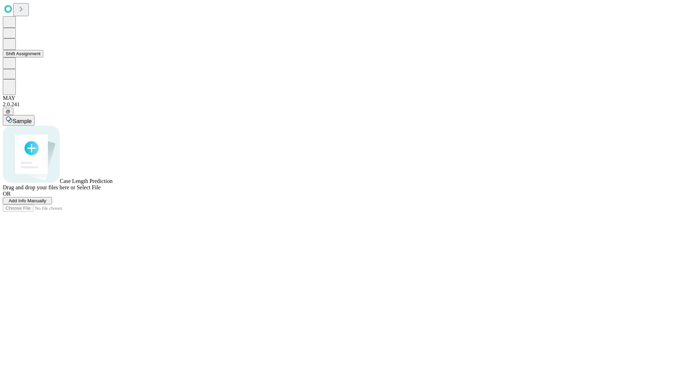  I want to click on span: Drag and drop your files here or, so click(39, 187).